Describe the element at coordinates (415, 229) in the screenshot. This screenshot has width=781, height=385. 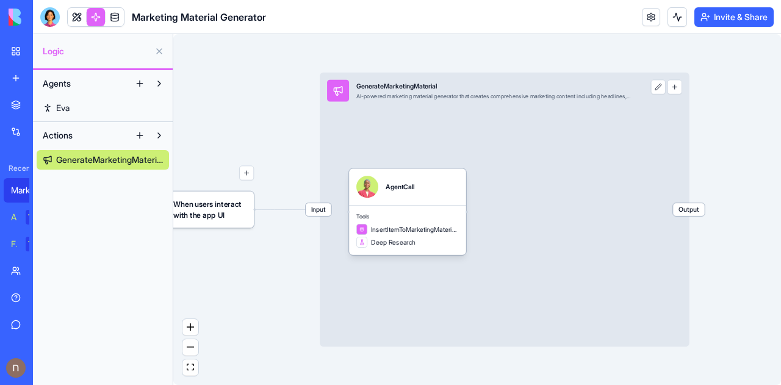
I see `span: InsertItemToMarketingMaterialsTable` at that location.